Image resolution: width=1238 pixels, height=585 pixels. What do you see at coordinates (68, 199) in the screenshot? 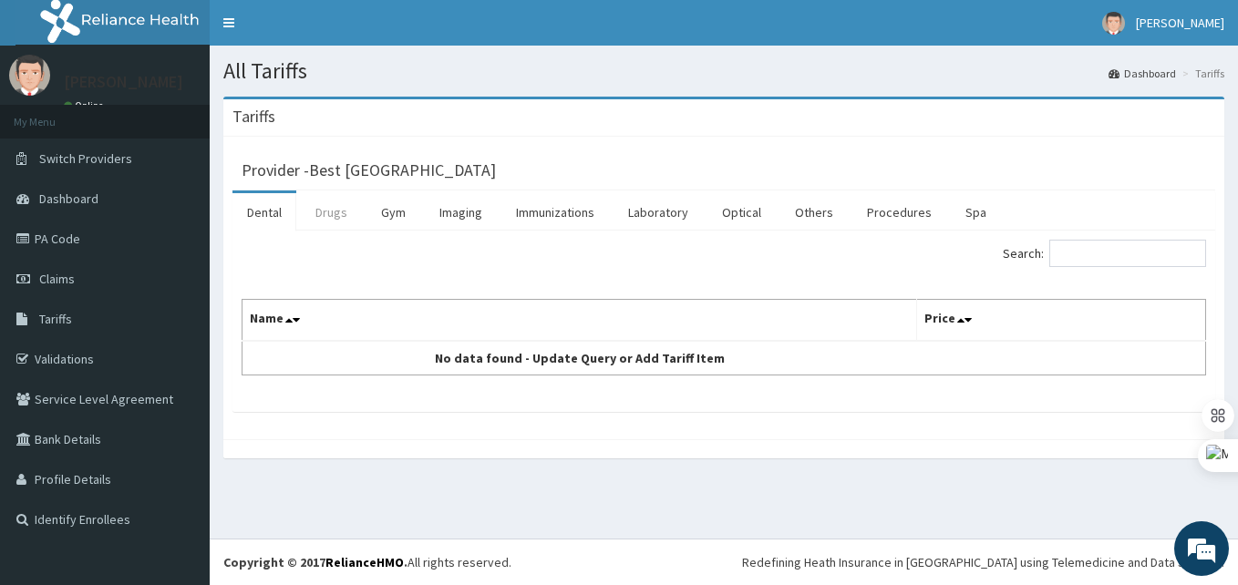
I see `span: Dashboard` at bounding box center [68, 199].